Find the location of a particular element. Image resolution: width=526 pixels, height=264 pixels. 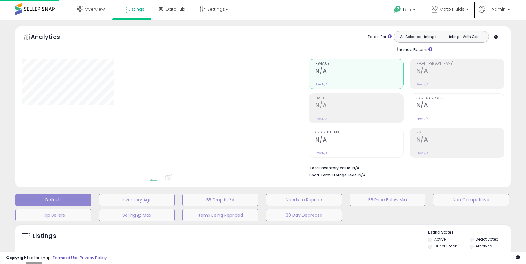

button: BB Price Below Min is located at coordinates (387, 200).